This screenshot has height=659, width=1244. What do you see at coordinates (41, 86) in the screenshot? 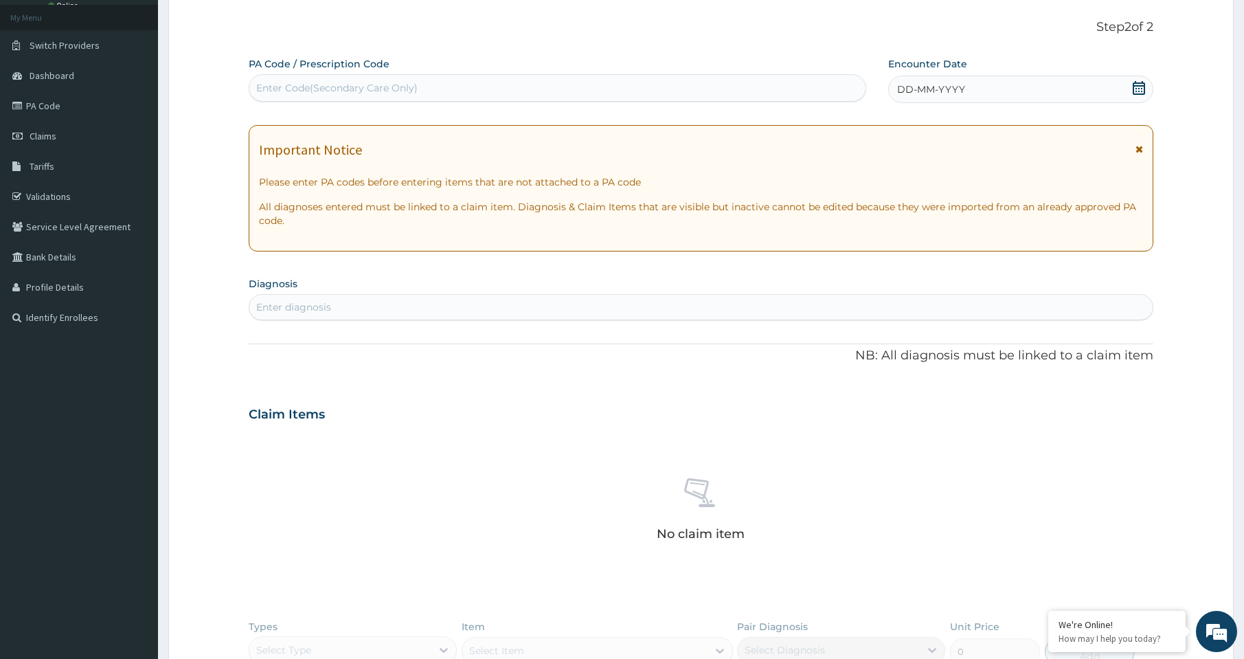
I see `img: d_794563401_company_1708531726252_794563401` at bounding box center [41, 86].